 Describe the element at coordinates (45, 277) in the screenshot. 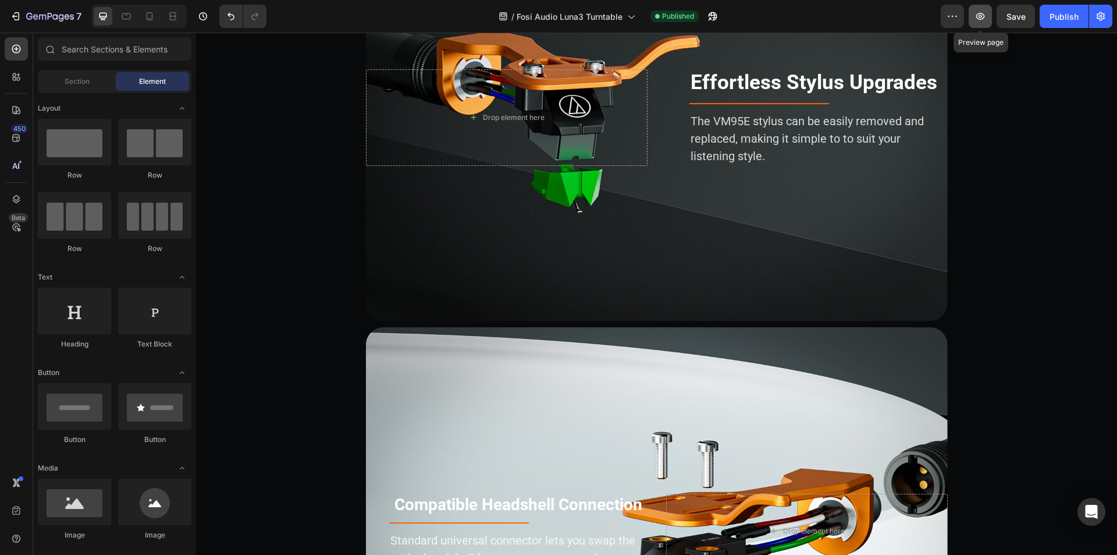

I see `span: Text` at that location.